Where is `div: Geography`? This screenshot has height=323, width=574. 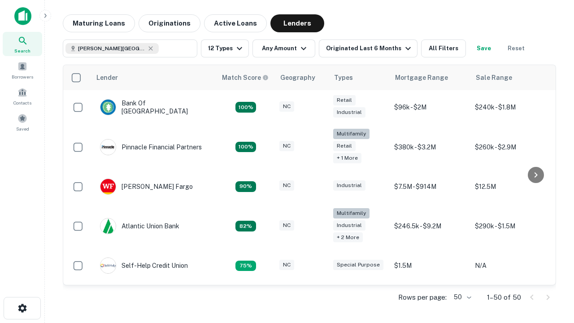 div: Geography is located at coordinates (298, 78).